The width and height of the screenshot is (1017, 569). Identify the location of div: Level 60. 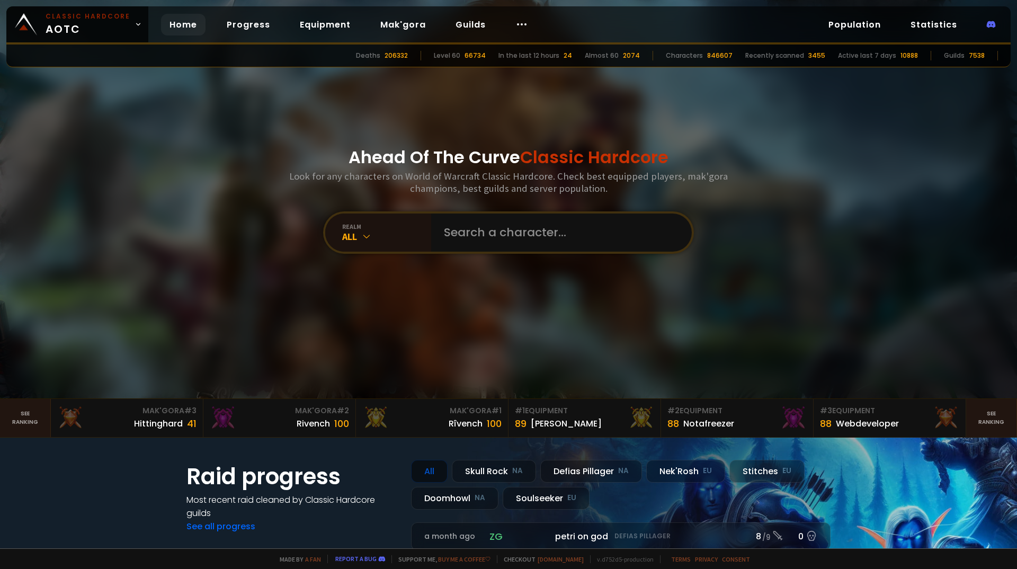
(447, 56).